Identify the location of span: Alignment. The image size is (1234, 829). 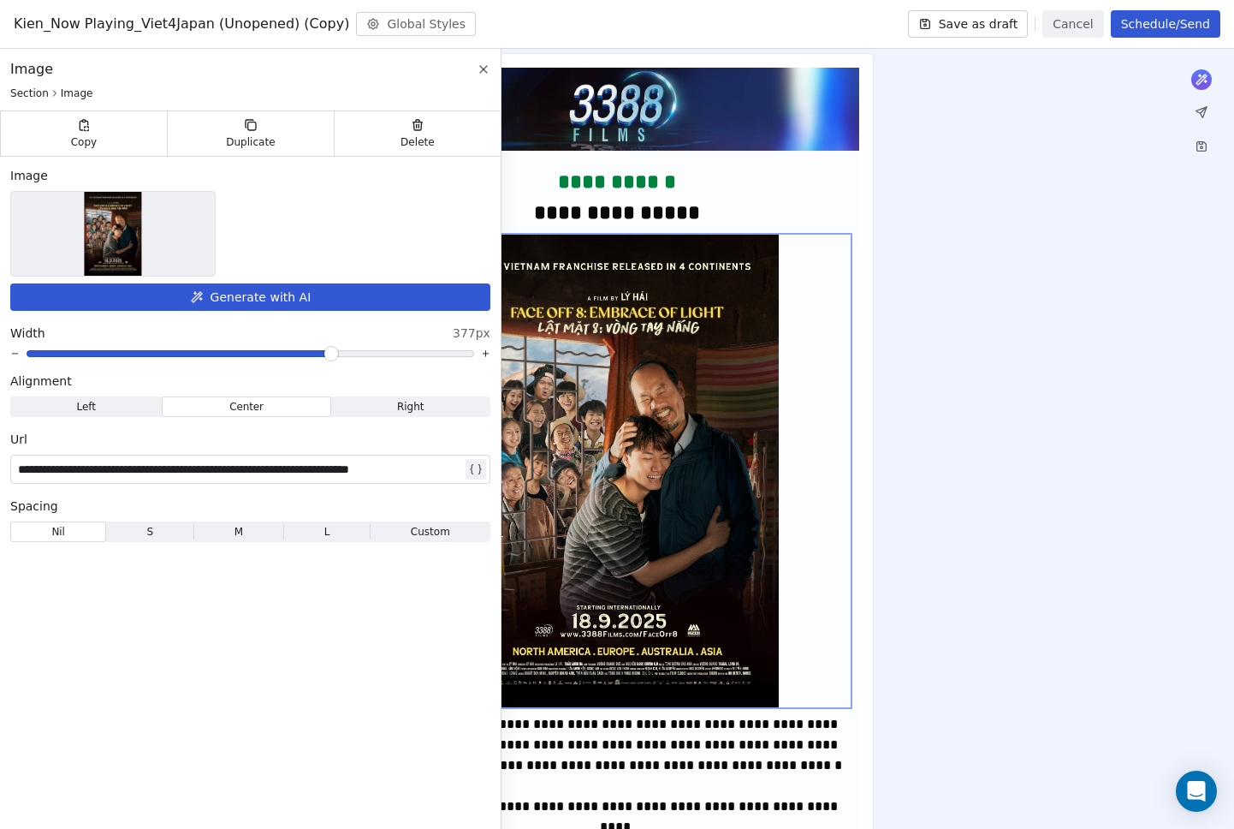
(41, 381).